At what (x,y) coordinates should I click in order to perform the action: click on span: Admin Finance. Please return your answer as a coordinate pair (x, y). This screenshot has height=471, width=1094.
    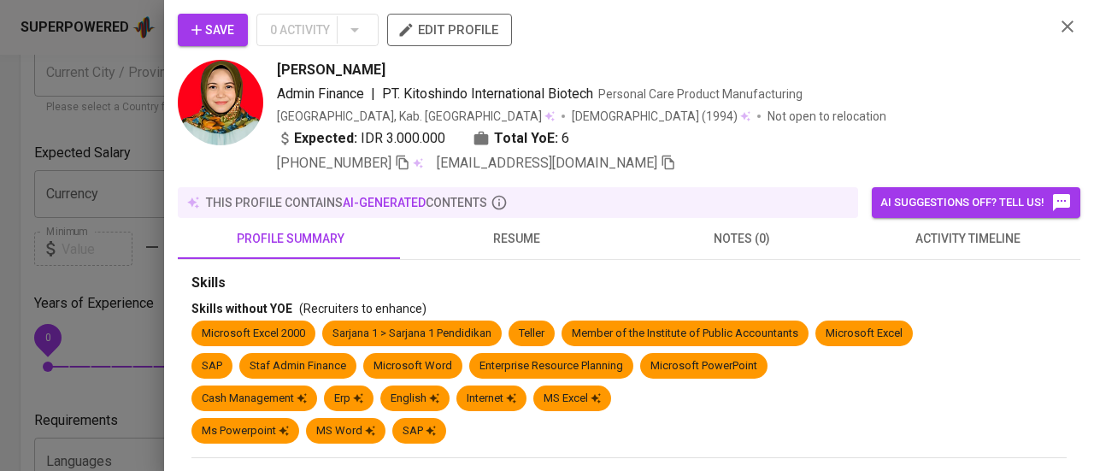
    Looking at the image, I should click on (320, 93).